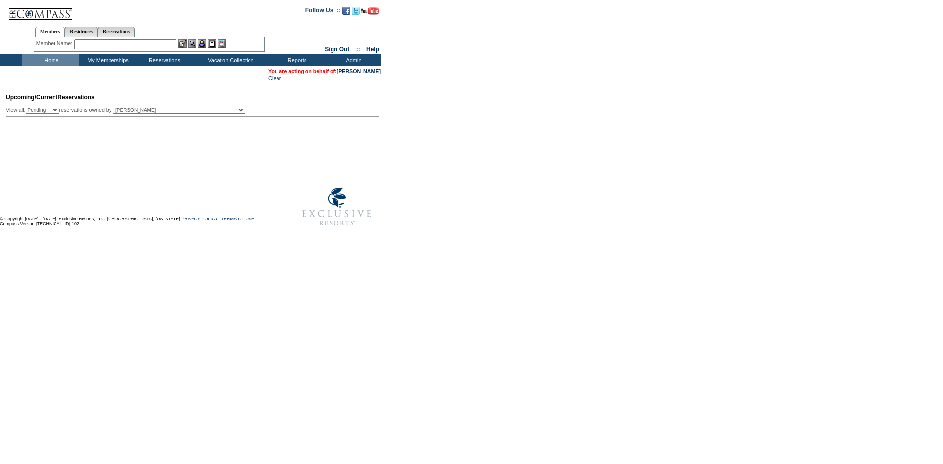 This screenshot has height=464, width=943. I want to click on img: Become our fan on Facebook, so click(346, 11).